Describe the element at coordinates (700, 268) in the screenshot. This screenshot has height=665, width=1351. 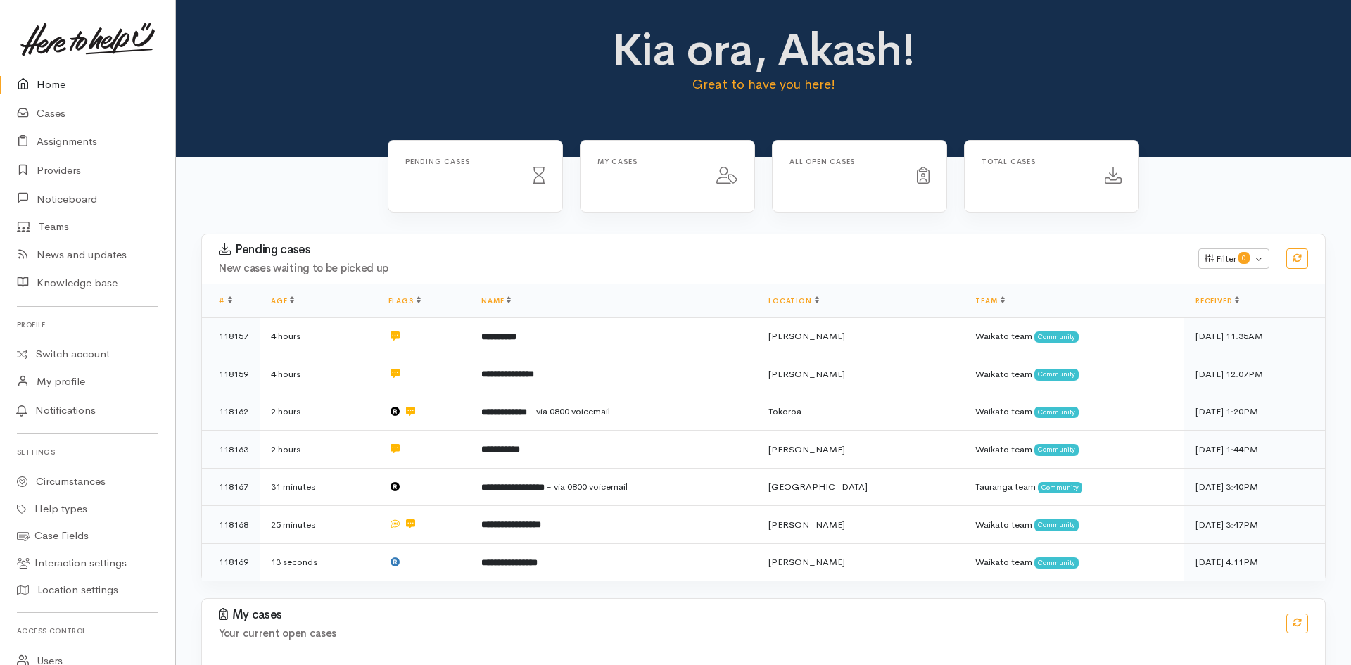
I see `h4: New cases waiting to be picked up` at that location.